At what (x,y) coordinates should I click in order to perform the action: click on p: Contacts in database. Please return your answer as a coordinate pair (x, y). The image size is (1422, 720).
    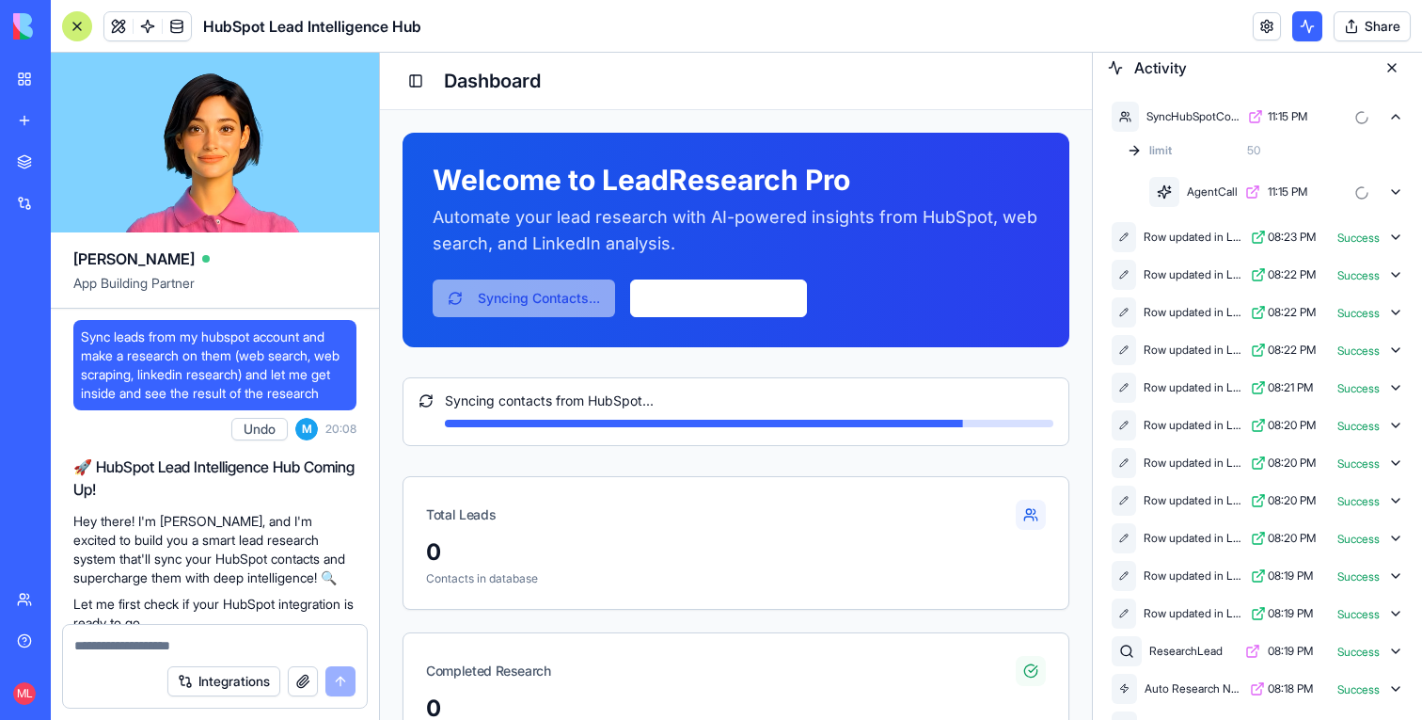
    Looking at the image, I should click on (356, 526).